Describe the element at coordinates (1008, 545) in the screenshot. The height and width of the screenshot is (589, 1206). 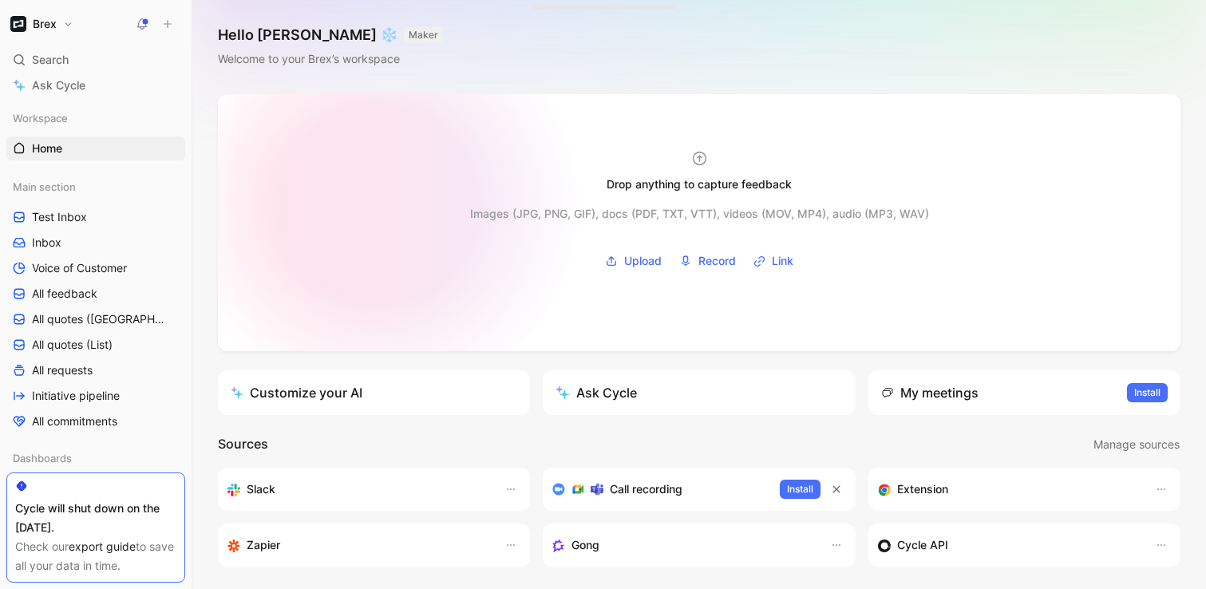
I see `div: Sync customers & send feedback from custom sources. Get inspired by our favorite use case` at that location.